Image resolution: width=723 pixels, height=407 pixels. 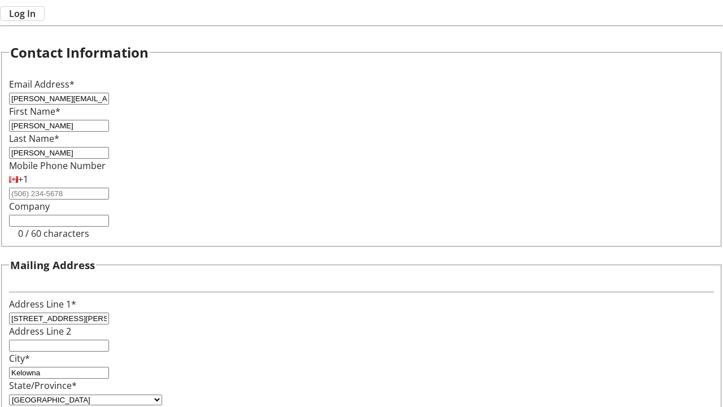 I want to click on label: City*, so click(x=19, y=358).